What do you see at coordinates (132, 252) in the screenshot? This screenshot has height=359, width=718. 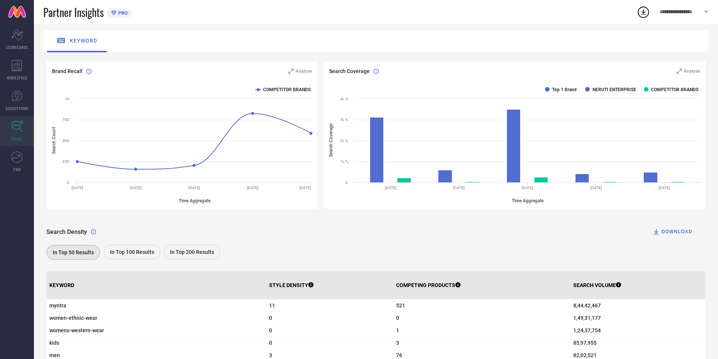 I see `span: In Top 100 Results` at bounding box center [132, 252].